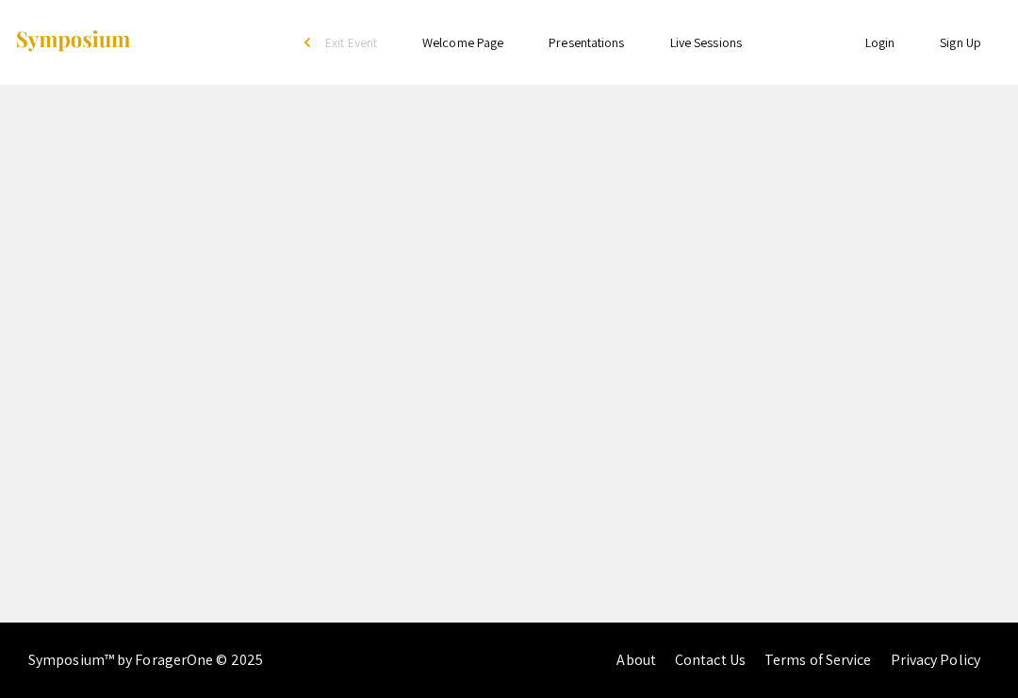  Describe the element at coordinates (586, 42) in the screenshot. I see `a: Presentations` at that location.